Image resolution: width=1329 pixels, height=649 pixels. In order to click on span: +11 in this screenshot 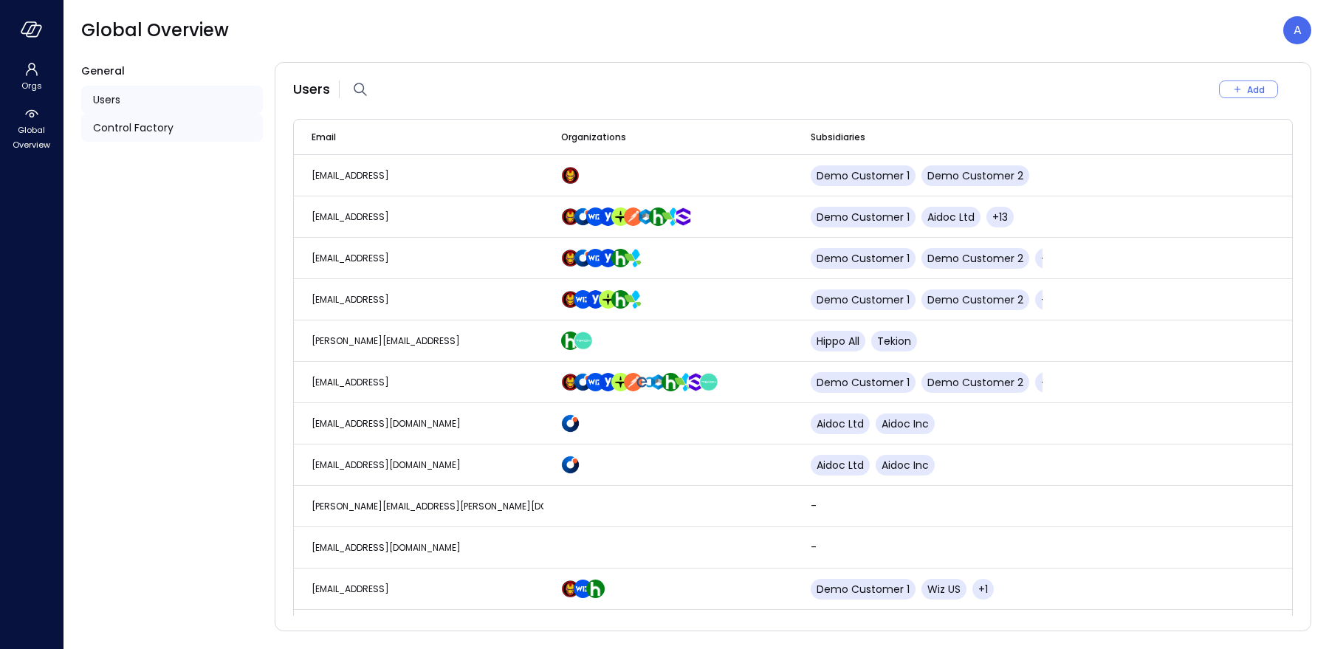, I will do `click(1047, 258)`.